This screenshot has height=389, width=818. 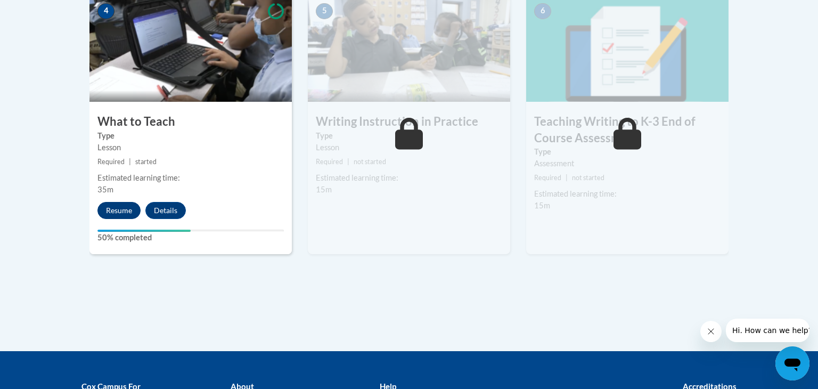 What do you see at coordinates (324, 11) in the screenshot?
I see `span: 5` at bounding box center [324, 11].